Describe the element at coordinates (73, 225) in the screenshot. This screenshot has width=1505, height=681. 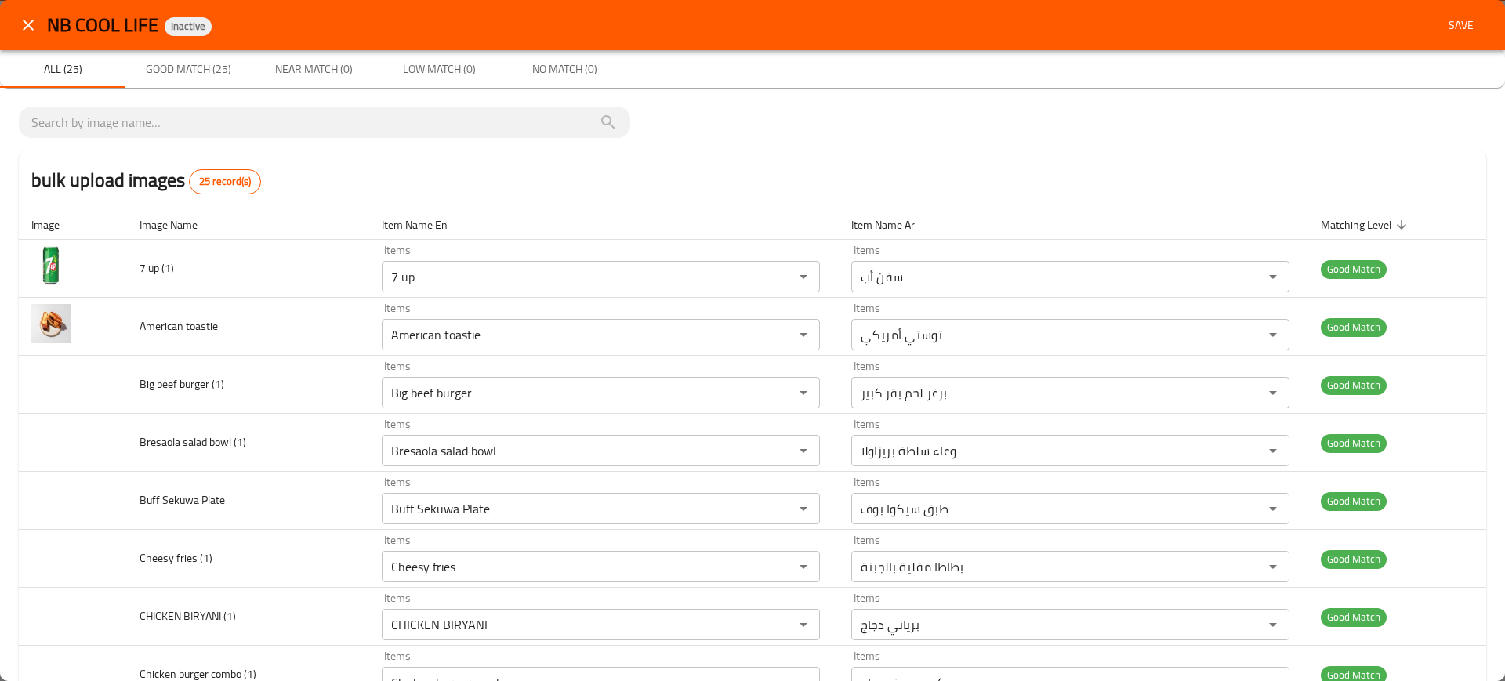
I see `th: Image` at that location.